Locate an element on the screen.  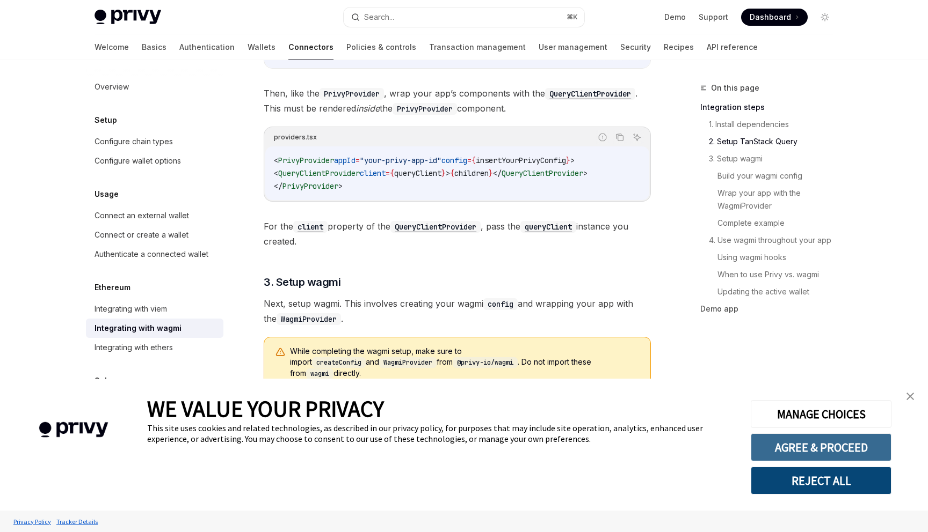
a: Wrap your app with the WagmiProvider is located at coordinates (779, 200).